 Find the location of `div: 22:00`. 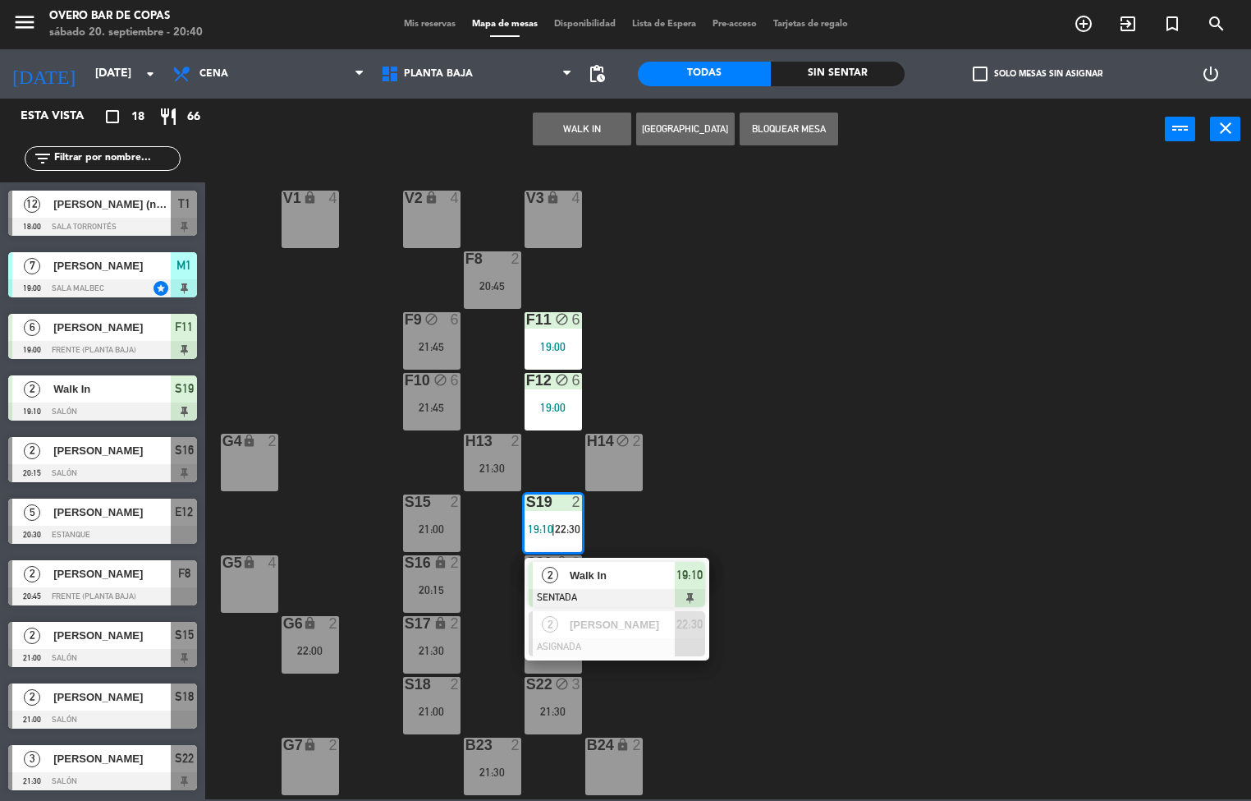

div: 22:00 is located at coordinates (310, 650).